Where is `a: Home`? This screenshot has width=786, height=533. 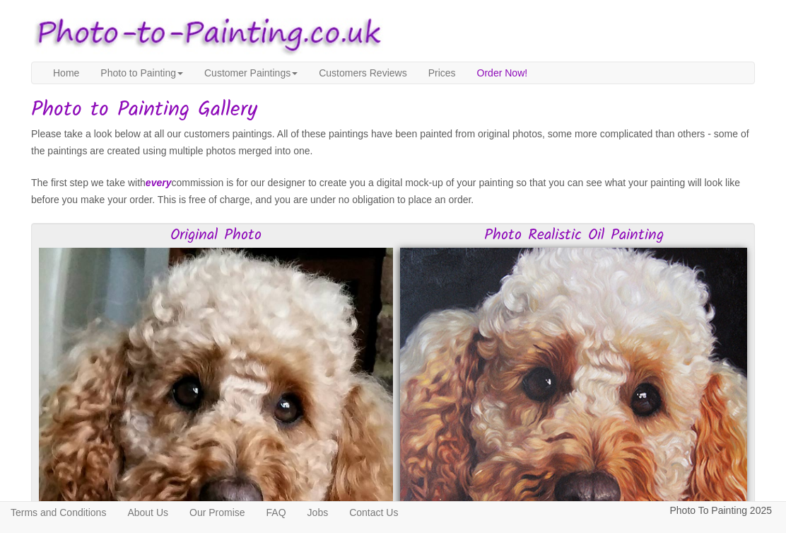 a: Home is located at coordinates (66, 73).